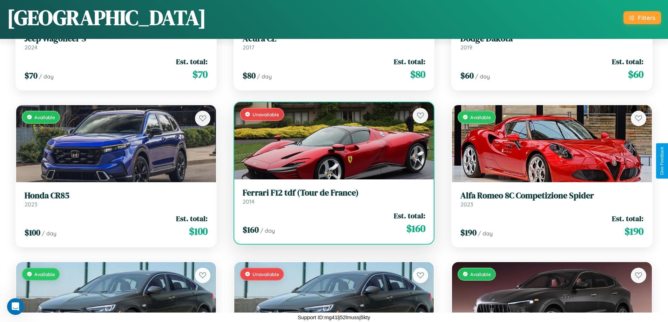 This screenshot has height=322, width=668. Describe the element at coordinates (334, 196) in the screenshot. I see `a: Ferrari F12 tdf (Tour de France)2014` at that location.